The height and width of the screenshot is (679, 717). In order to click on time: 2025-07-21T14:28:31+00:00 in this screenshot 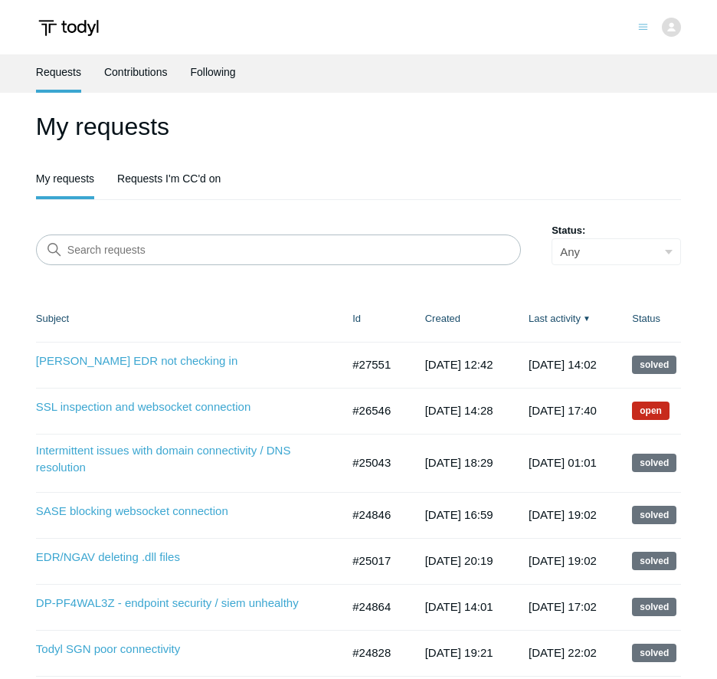, I will do `click(459, 410)`.